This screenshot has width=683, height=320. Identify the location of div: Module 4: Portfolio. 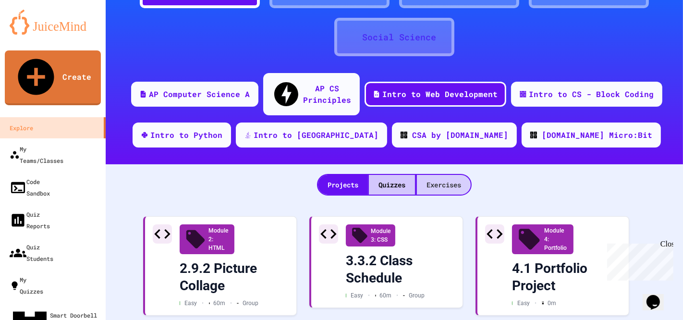
(543, 239).